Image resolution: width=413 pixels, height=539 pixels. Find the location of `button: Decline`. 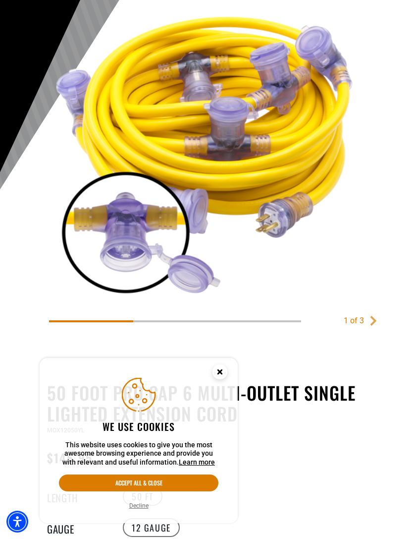

button: Decline is located at coordinates (139, 506).